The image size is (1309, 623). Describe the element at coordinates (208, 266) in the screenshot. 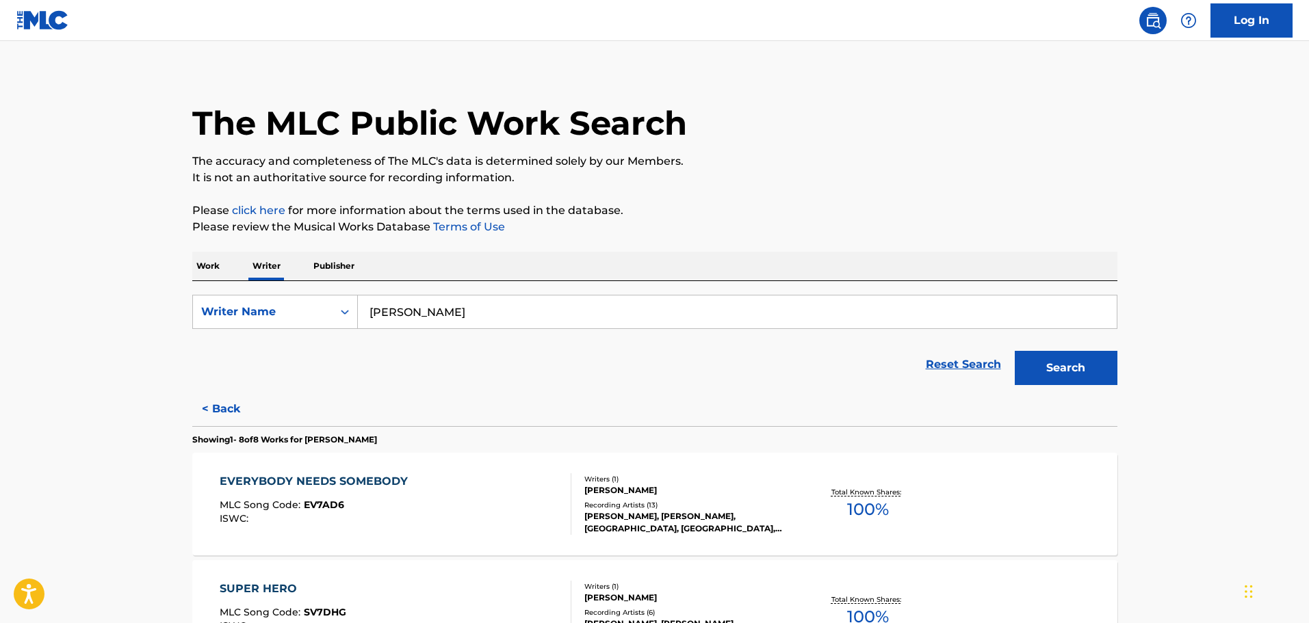

I see `p: Work` at that location.